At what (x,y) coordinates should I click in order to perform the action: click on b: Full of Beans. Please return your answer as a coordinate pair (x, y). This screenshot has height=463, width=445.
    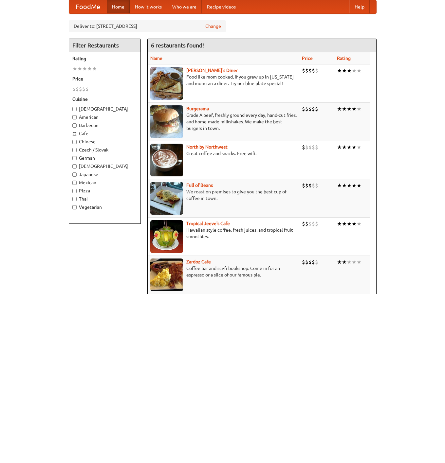
    Looking at the image, I should click on (199, 185).